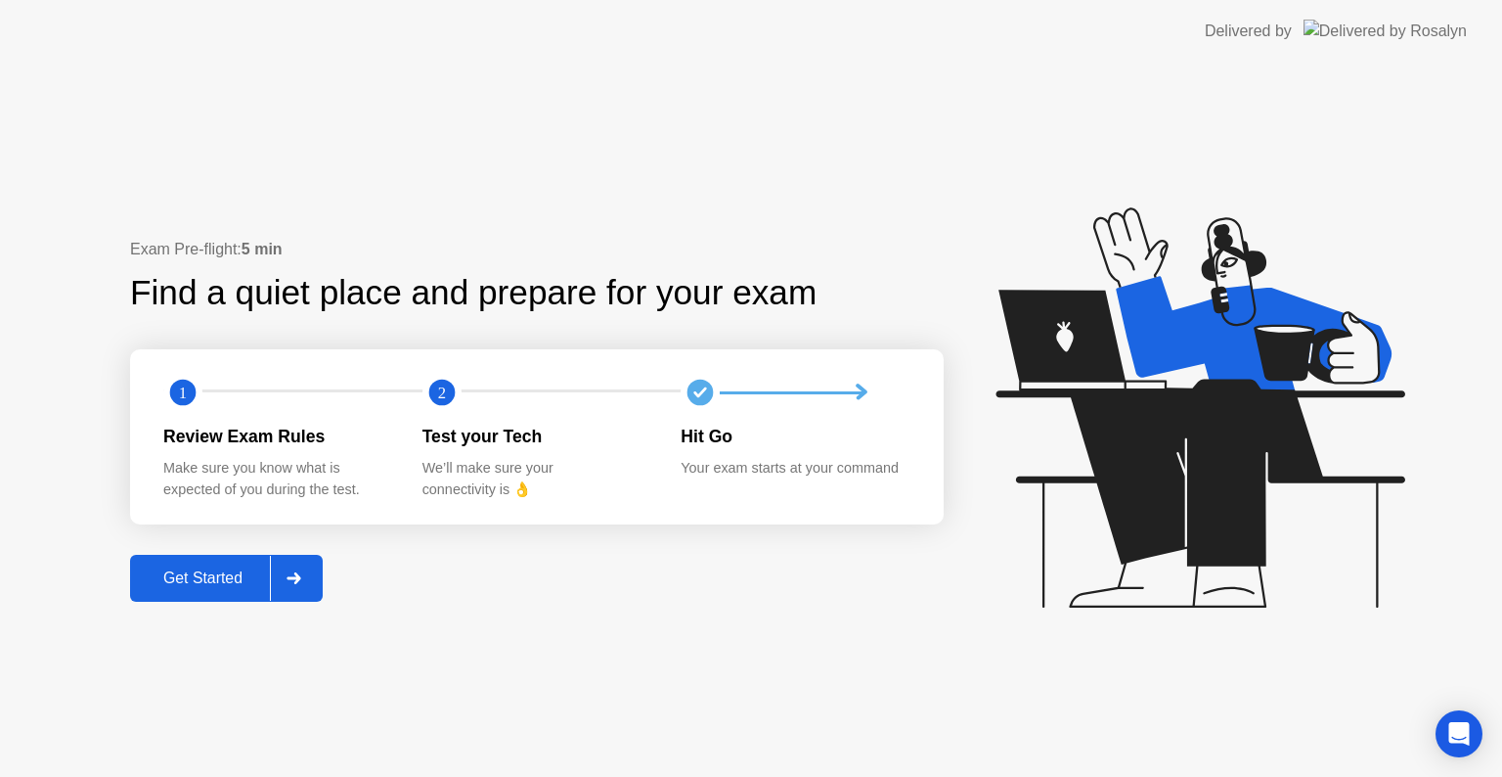 This screenshot has width=1502, height=777. What do you see at coordinates (794, 468) in the screenshot?
I see `div: Your exam starts at your command` at bounding box center [794, 468].